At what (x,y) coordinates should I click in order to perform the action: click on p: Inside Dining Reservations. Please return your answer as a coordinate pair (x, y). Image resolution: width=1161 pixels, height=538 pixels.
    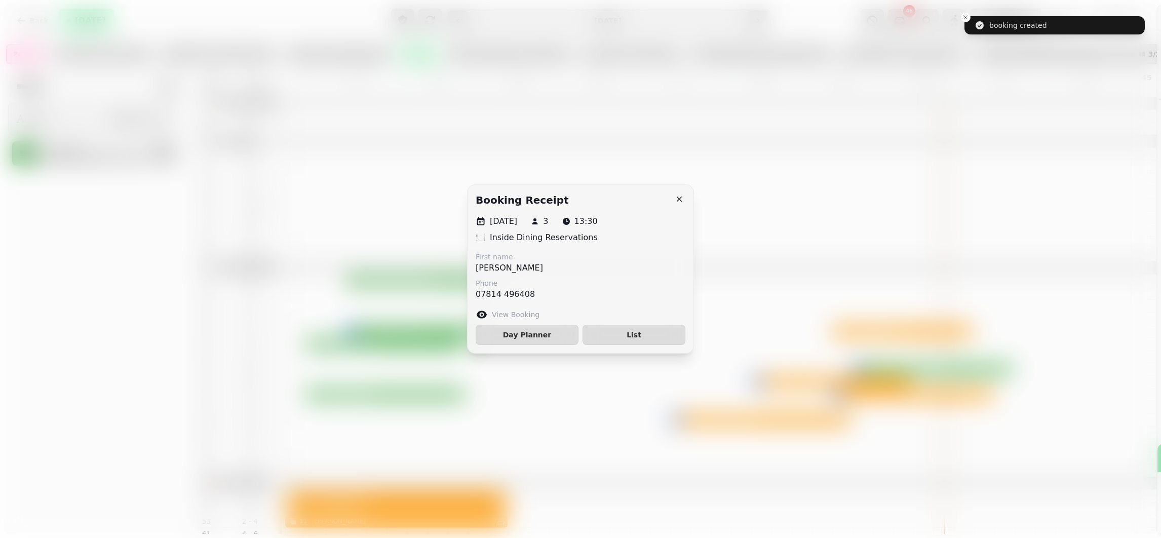
    Looking at the image, I should click on (543, 238).